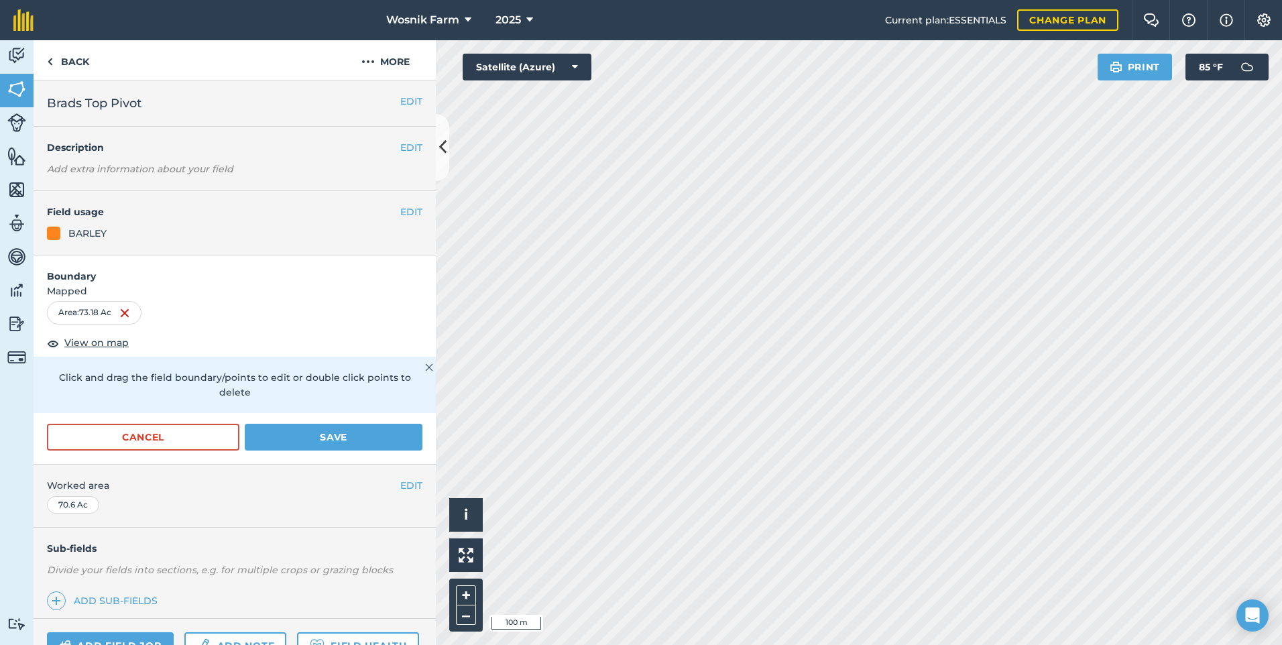 This screenshot has height=645, width=1282. I want to click on button: Print, so click(1135, 67).